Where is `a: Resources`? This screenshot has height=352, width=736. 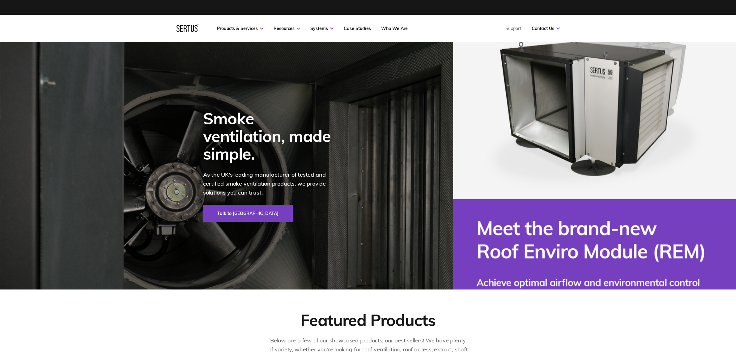 a: Resources is located at coordinates (287, 28).